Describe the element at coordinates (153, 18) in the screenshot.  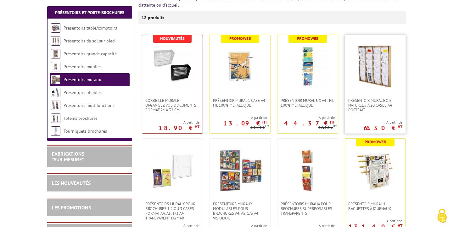
I see `p: 18 produits` at that location.